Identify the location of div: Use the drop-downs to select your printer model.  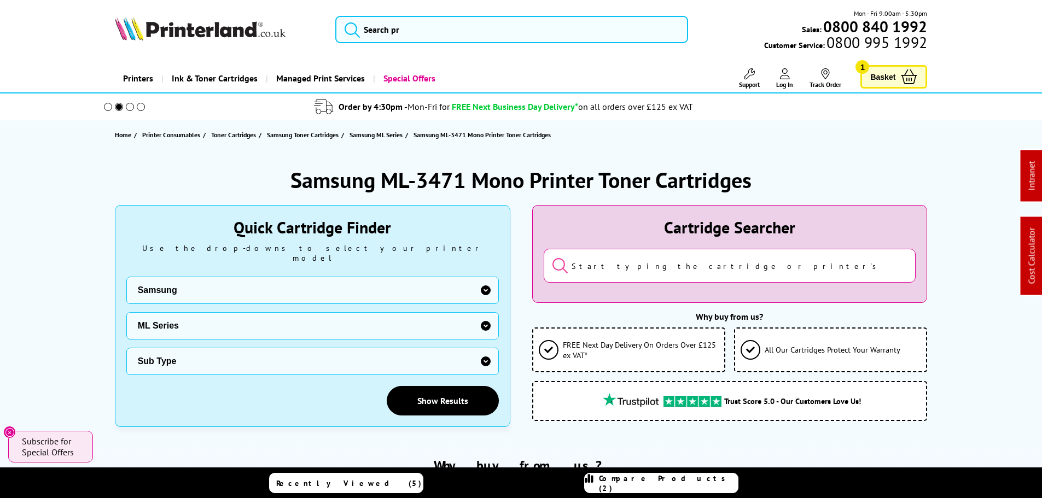
(312, 253).